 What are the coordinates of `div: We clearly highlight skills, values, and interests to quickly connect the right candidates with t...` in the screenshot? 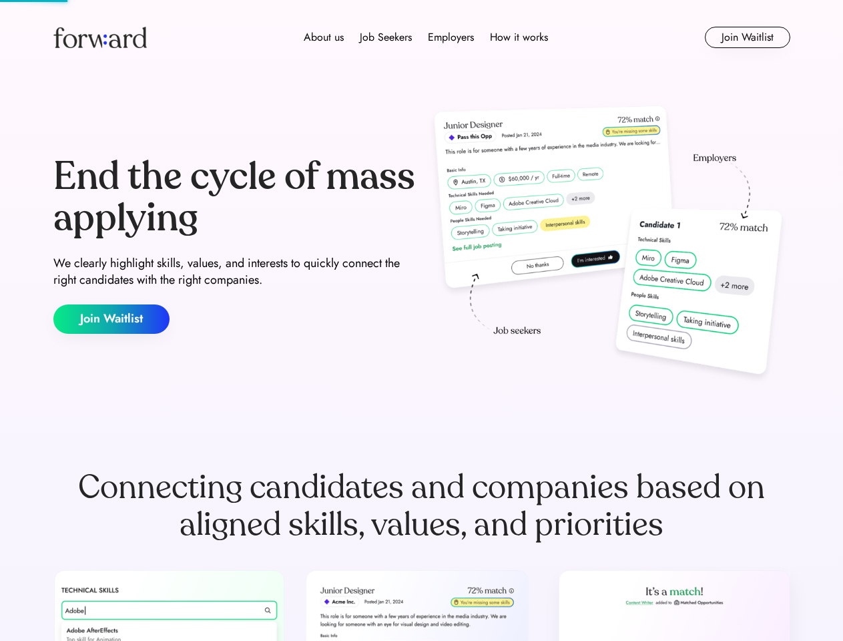 It's located at (235, 272).